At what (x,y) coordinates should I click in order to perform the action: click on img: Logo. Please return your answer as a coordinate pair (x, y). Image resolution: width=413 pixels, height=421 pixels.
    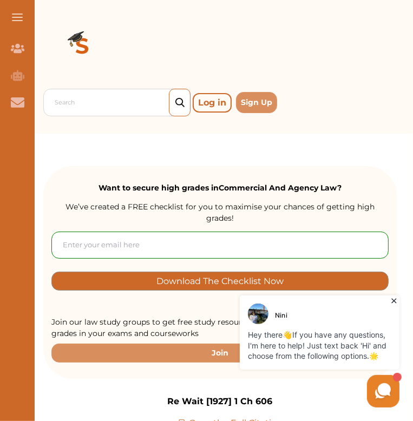
    Looking at the image, I should click on (82, 48).